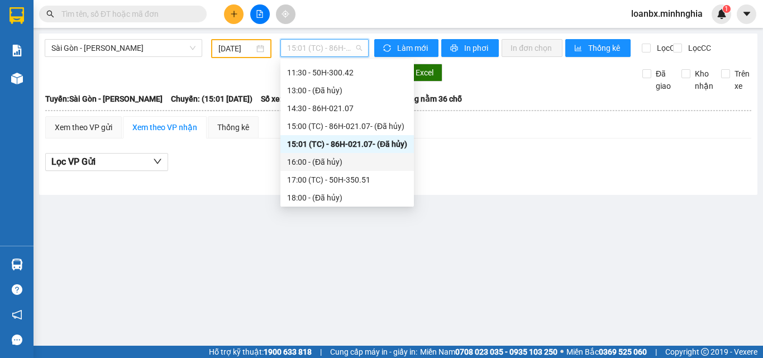 Image resolution: width=763 pixels, height=358 pixels. Describe the element at coordinates (17, 340) in the screenshot. I see `span: message` at that location.